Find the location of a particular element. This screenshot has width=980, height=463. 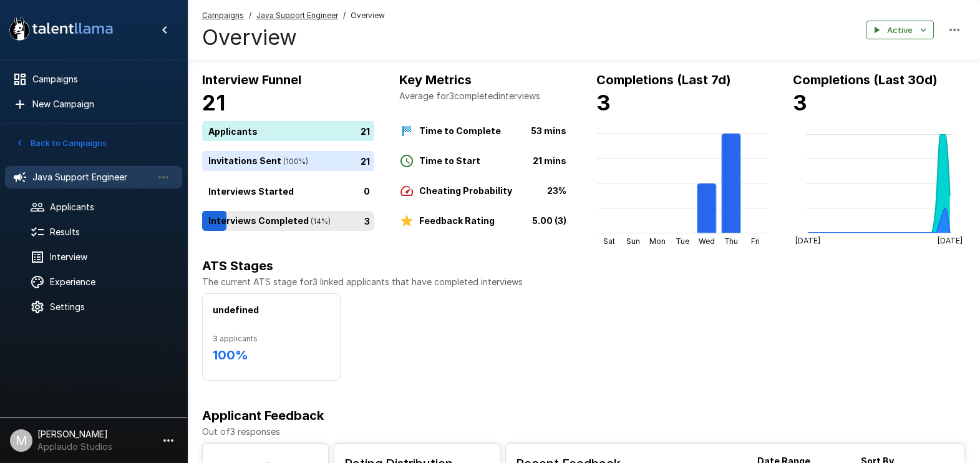

p: Out of 3 responses is located at coordinates (584, 432).